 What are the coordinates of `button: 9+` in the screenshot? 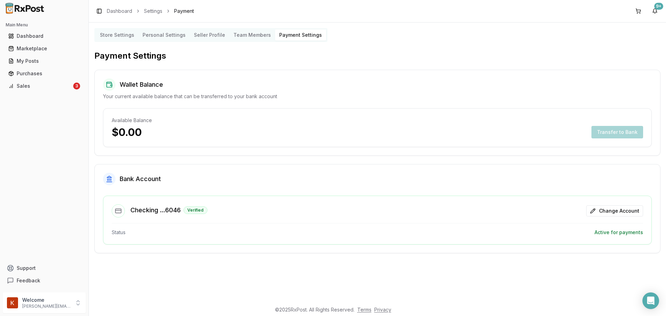 It's located at (654, 11).